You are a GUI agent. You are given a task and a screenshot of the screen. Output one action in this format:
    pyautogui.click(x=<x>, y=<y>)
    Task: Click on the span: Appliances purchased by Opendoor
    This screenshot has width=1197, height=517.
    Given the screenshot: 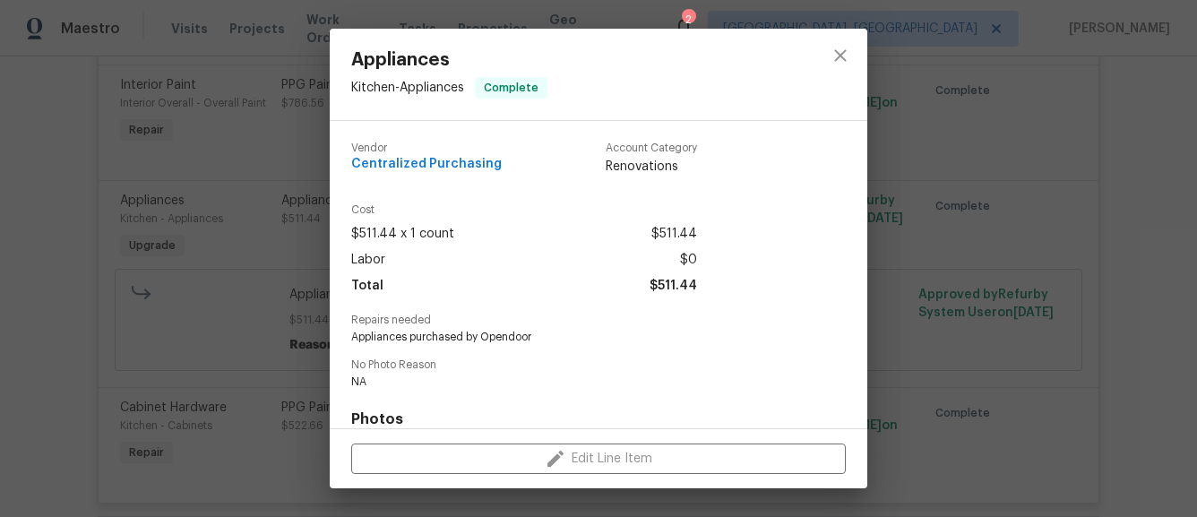 What is the action you would take?
    pyautogui.click(x=574, y=337)
    